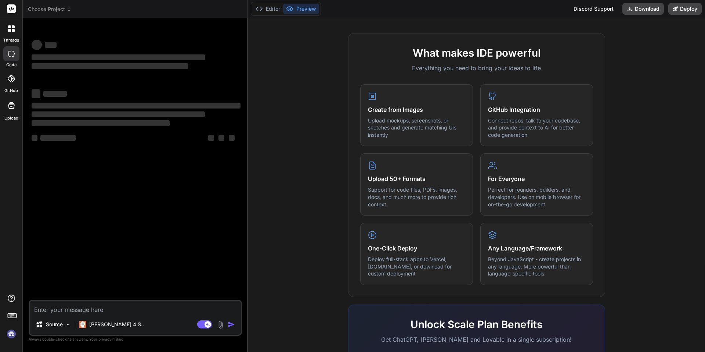 The height and width of the screenshot is (352, 705). I want to click on h4: Any Language/Framework, so click(537, 248).